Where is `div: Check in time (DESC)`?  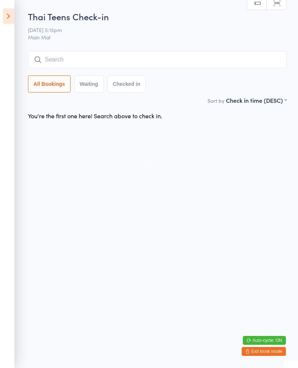 div: Check in time (DESC) is located at coordinates (256, 100).